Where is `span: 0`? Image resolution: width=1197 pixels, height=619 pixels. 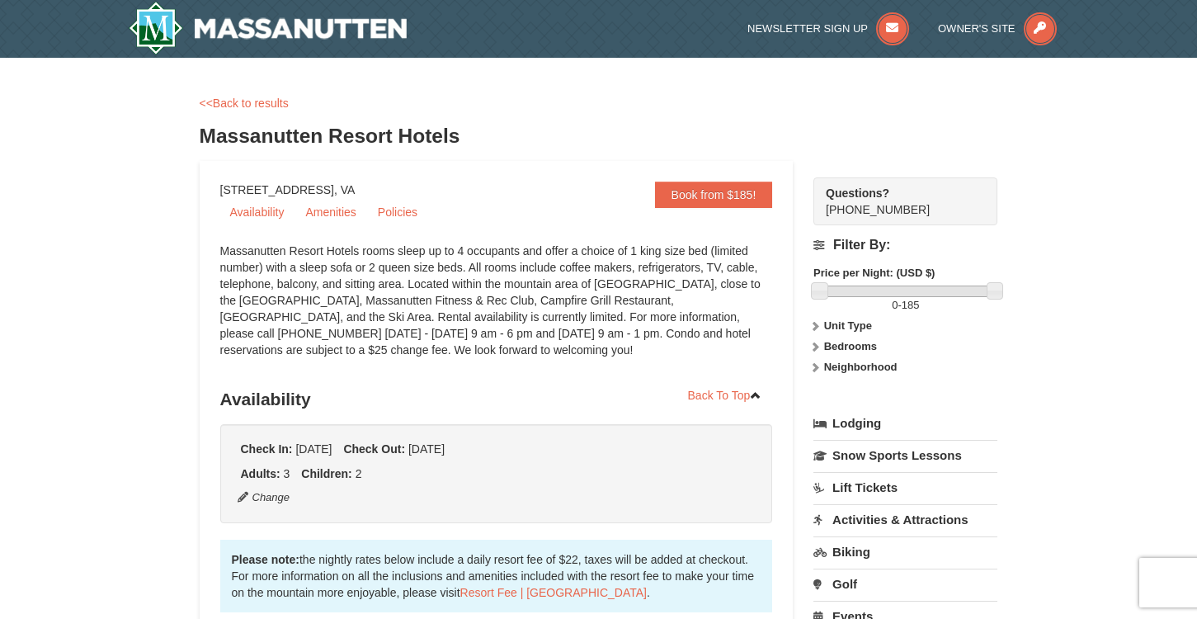
span: 0 is located at coordinates (894, 304).